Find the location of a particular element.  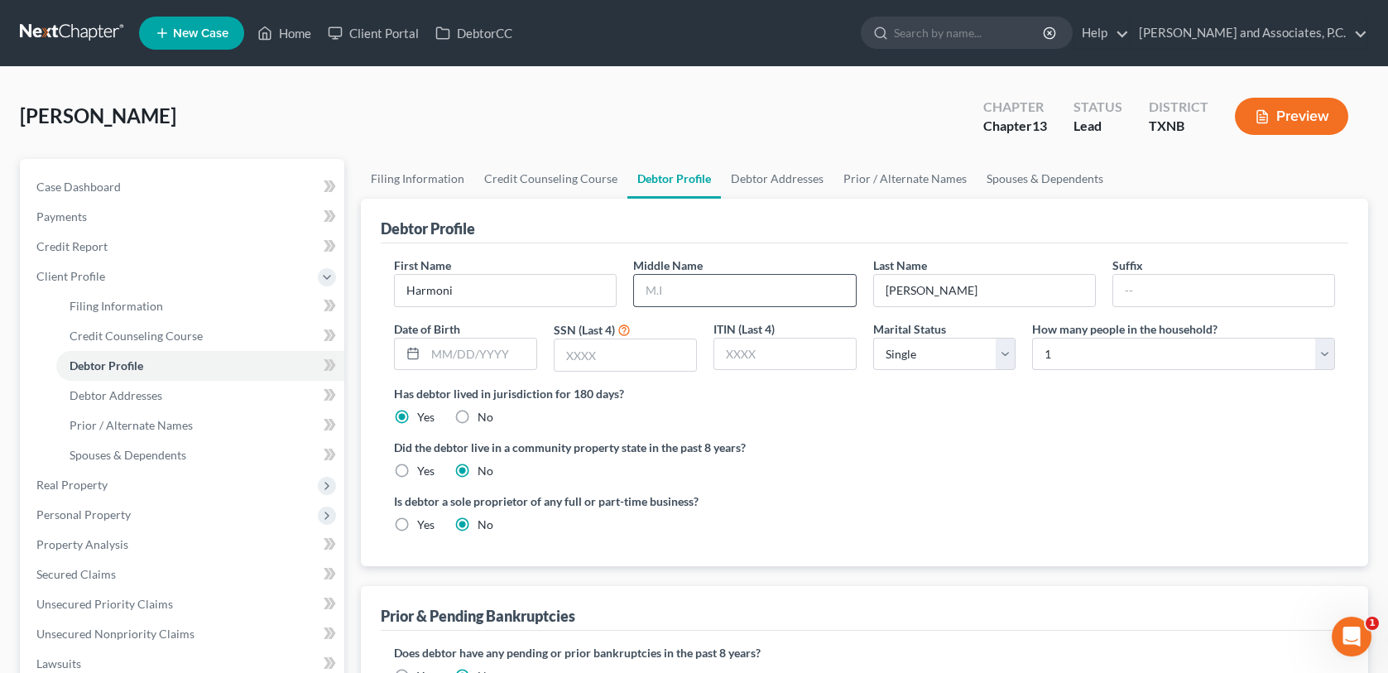

div: TXNB is located at coordinates (1178, 126).